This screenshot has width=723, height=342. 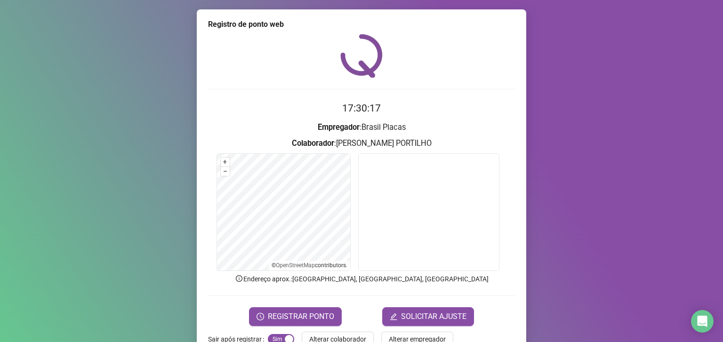 I want to click on button: REGISTRAR PONTO, so click(x=295, y=317).